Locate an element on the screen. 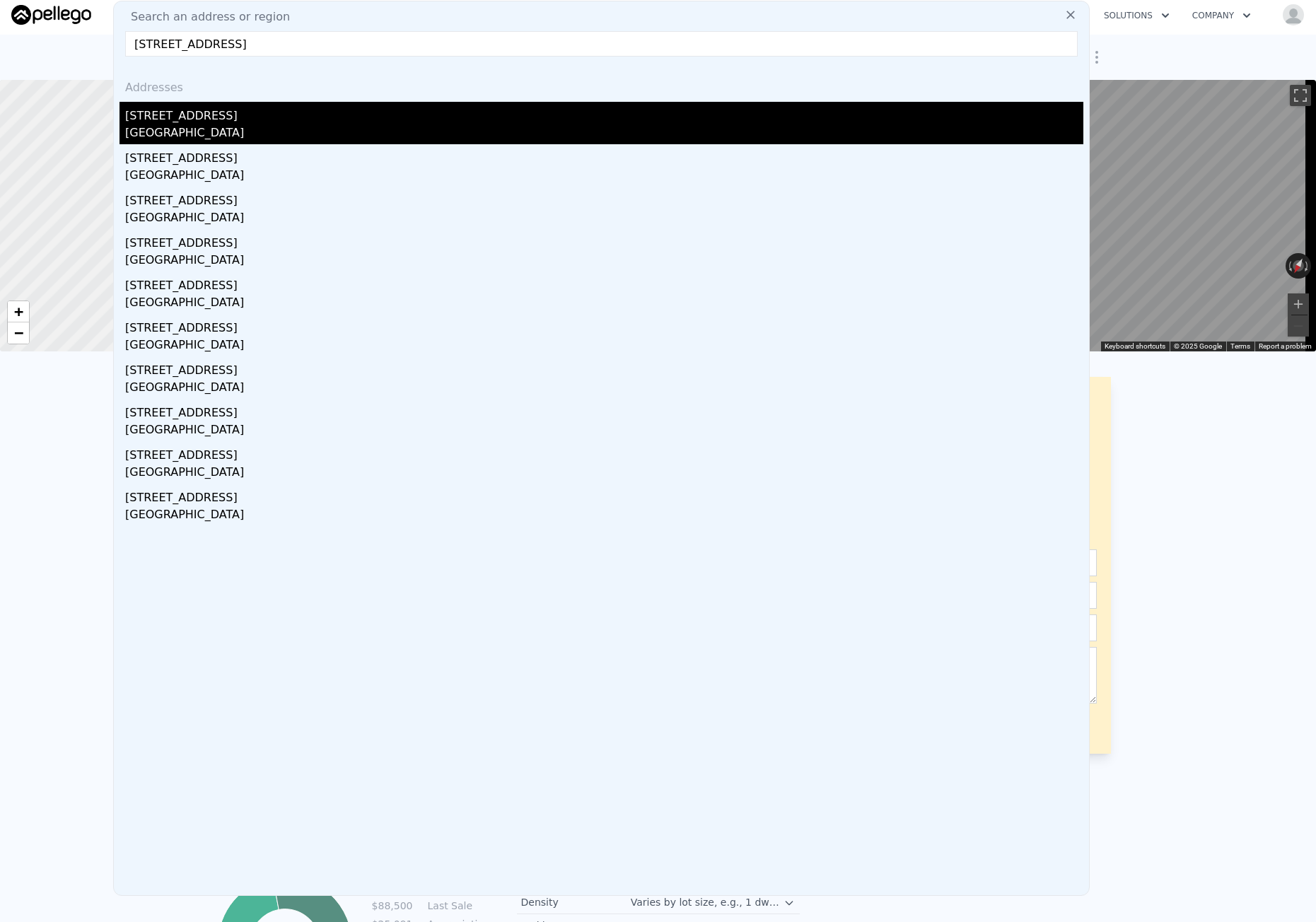 The width and height of the screenshot is (1316, 922). div: Density is located at coordinates (575, 902).